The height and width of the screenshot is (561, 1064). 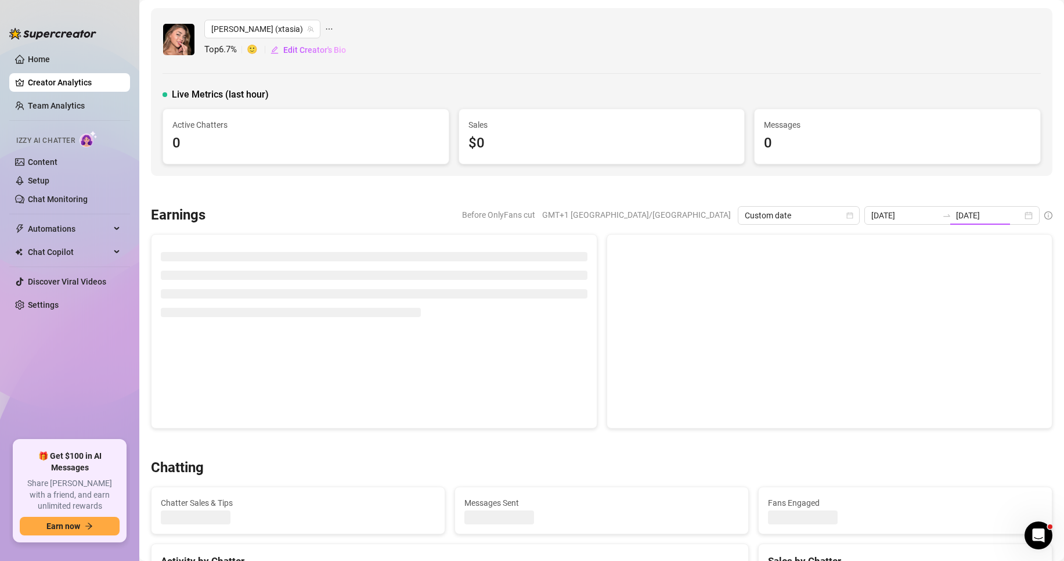 What do you see at coordinates (225, 50) in the screenshot?
I see `span: Top 6.7 %` at bounding box center [225, 50].